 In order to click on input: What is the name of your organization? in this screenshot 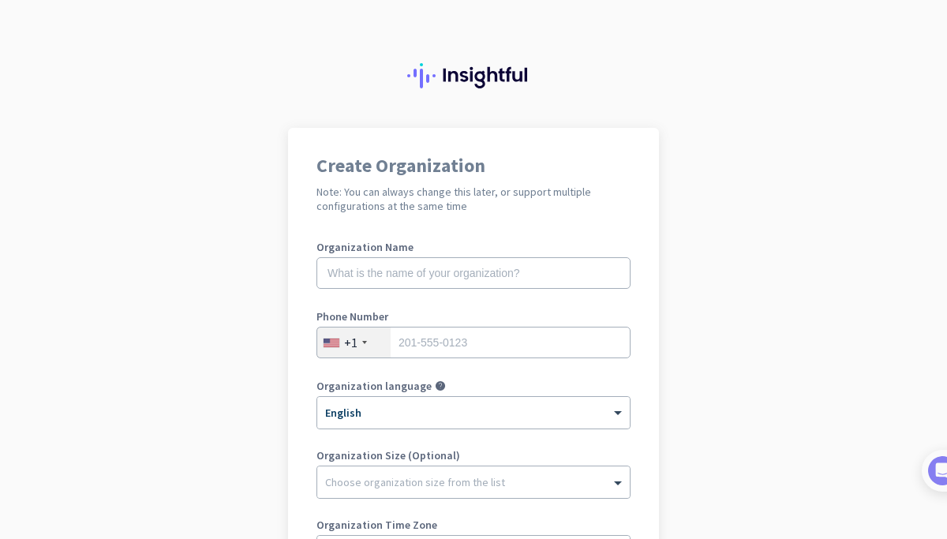, I will do `click(474, 273)`.